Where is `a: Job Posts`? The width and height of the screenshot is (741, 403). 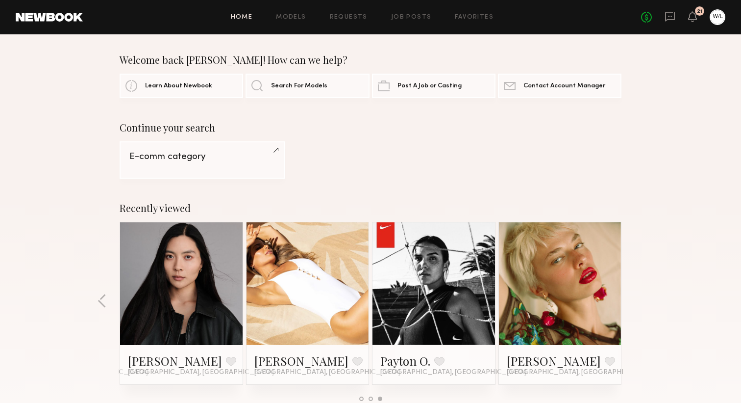
a: Job Posts is located at coordinates (411, 17).